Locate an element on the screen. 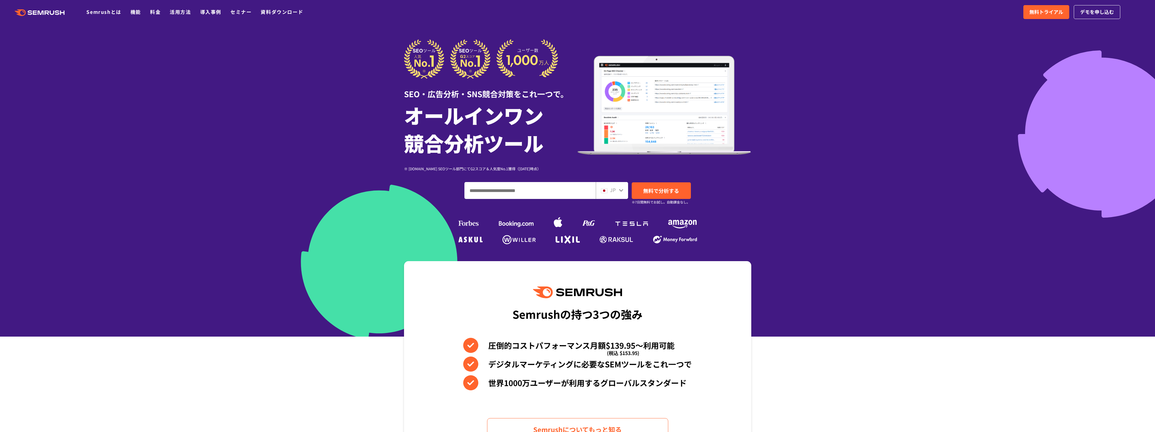 This screenshot has width=1155, height=432. a: 無料で分析する is located at coordinates (661, 191).